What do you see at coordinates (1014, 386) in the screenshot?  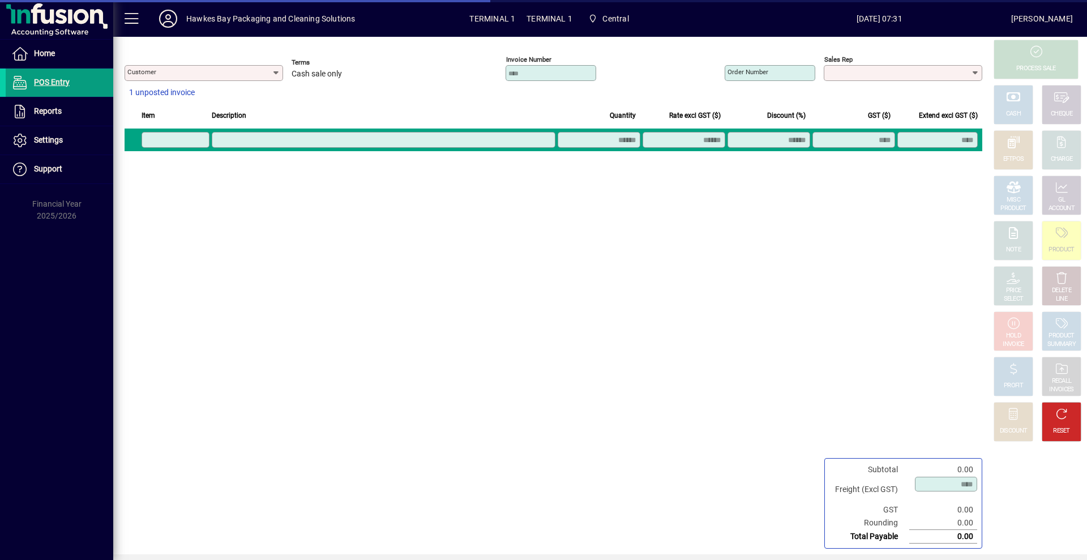 I see `div: PROFIT` at bounding box center [1014, 386].